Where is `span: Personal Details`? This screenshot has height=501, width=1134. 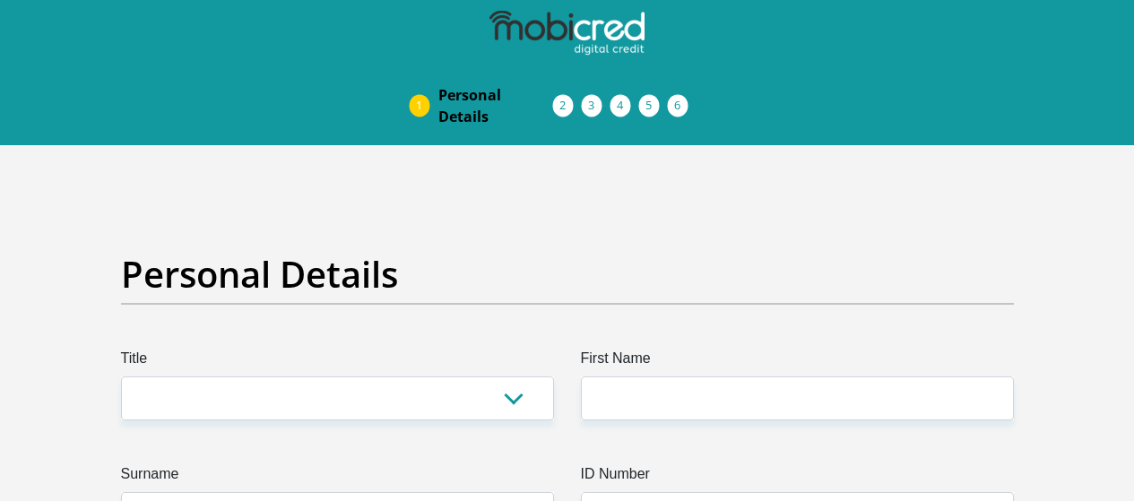
span: Personal Details is located at coordinates (496, 106).